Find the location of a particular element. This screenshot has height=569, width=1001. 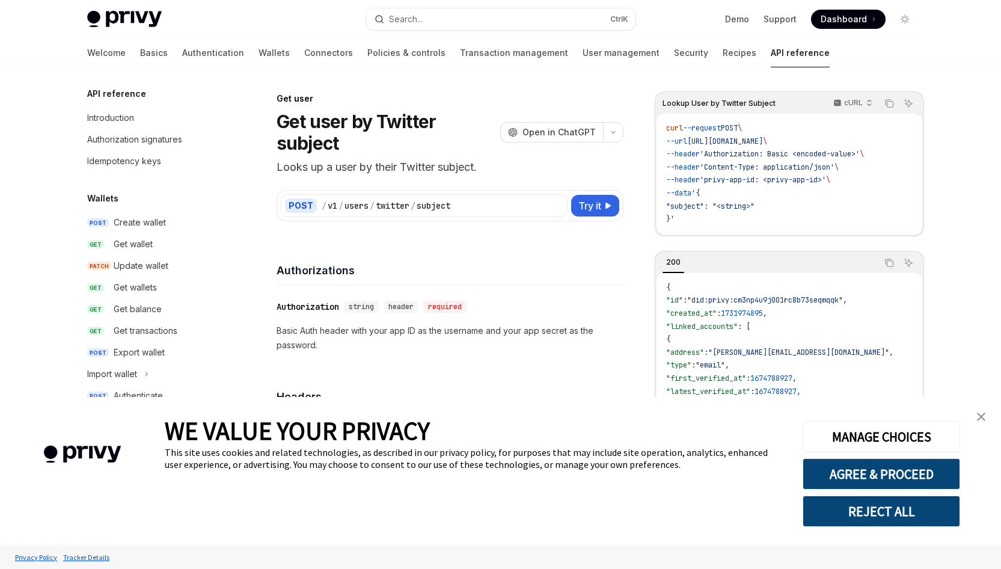

div: Import wallet is located at coordinates (112, 374).